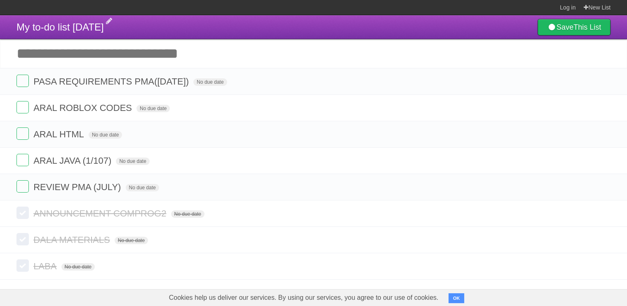 Image resolution: width=627 pixels, height=306 pixels. What do you see at coordinates (574, 27) in the screenshot?
I see `a: SaveThis List` at bounding box center [574, 27].